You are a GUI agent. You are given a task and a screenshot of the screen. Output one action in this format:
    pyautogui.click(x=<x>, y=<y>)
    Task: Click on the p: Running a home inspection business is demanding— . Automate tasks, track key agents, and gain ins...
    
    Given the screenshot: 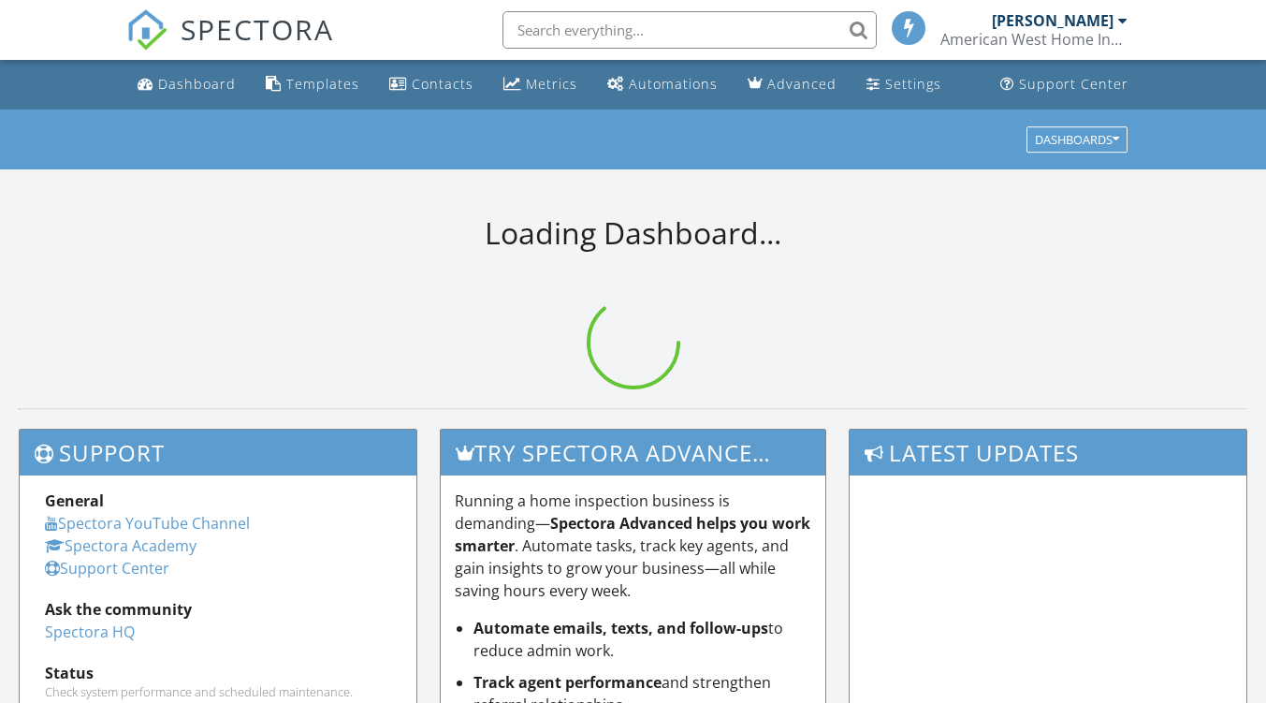 What is the action you would take?
    pyautogui.click(x=634, y=546)
    